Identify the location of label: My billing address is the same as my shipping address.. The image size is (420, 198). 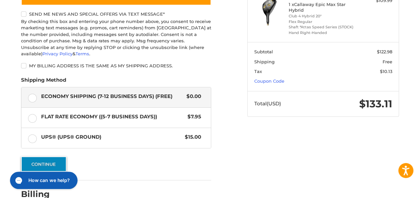
(116, 66).